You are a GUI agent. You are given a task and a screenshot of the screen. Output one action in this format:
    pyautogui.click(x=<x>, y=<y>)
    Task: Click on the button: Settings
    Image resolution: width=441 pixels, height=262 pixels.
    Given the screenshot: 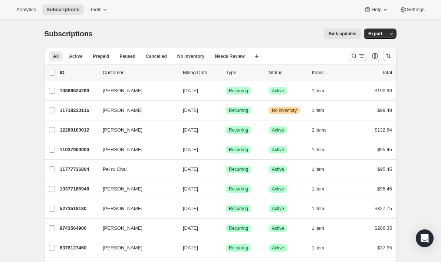 What is the action you would take?
    pyautogui.click(x=412, y=10)
    